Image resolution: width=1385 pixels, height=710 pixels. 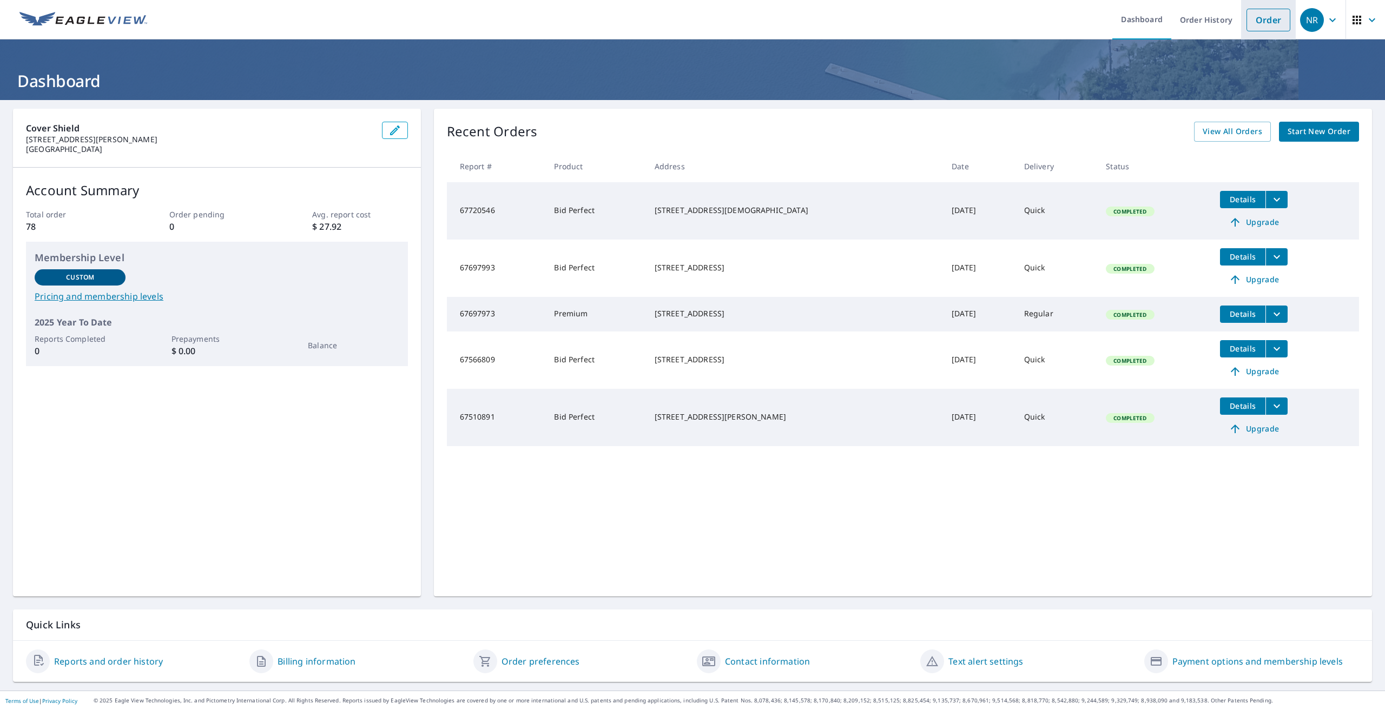 I want to click on p: Avg. report cost, so click(x=360, y=214).